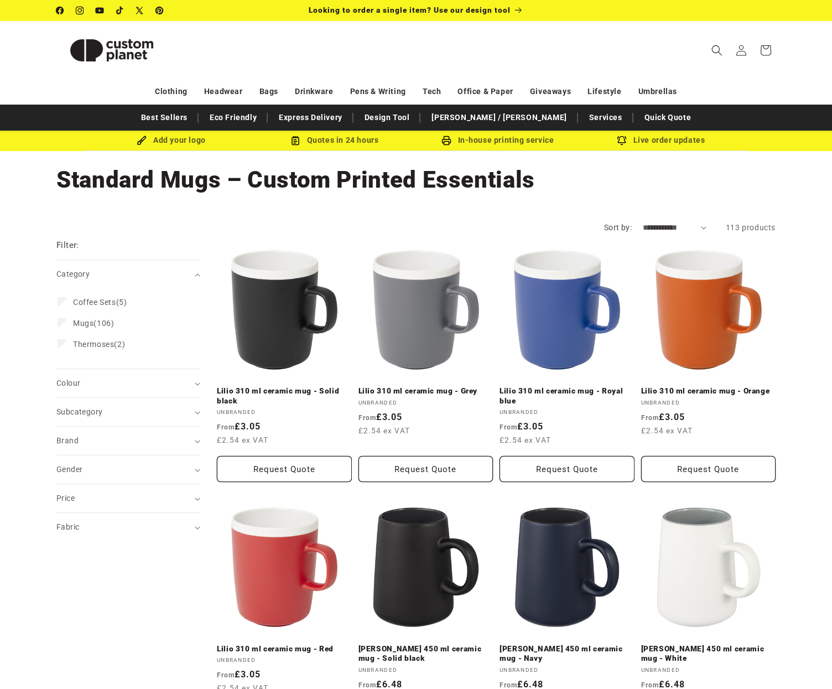 This screenshot has height=689, width=832. Describe the element at coordinates (95, 302) in the screenshot. I see `span: Coffee Sets` at that location.